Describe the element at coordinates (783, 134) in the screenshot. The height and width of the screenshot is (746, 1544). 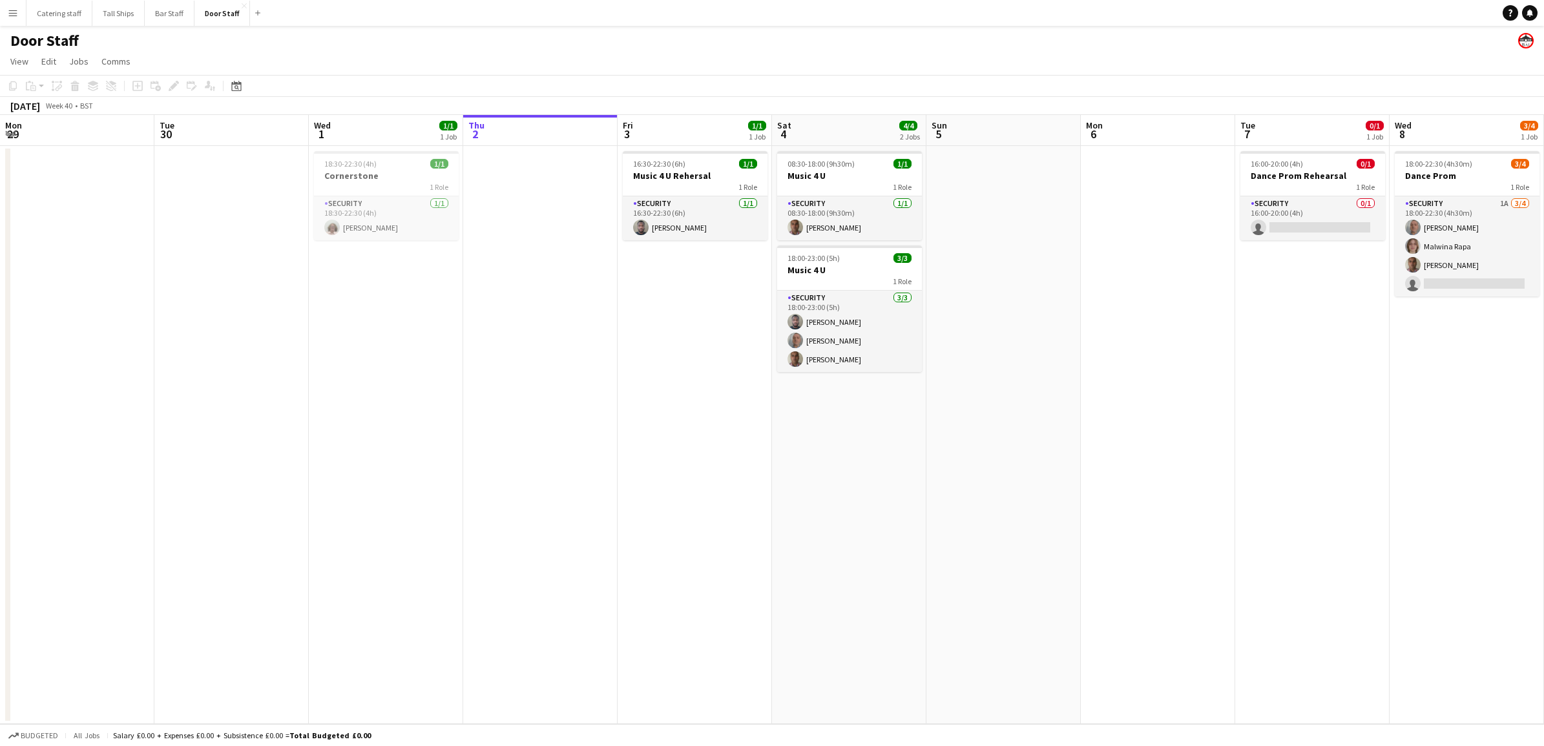
I see `span: 4` at that location.